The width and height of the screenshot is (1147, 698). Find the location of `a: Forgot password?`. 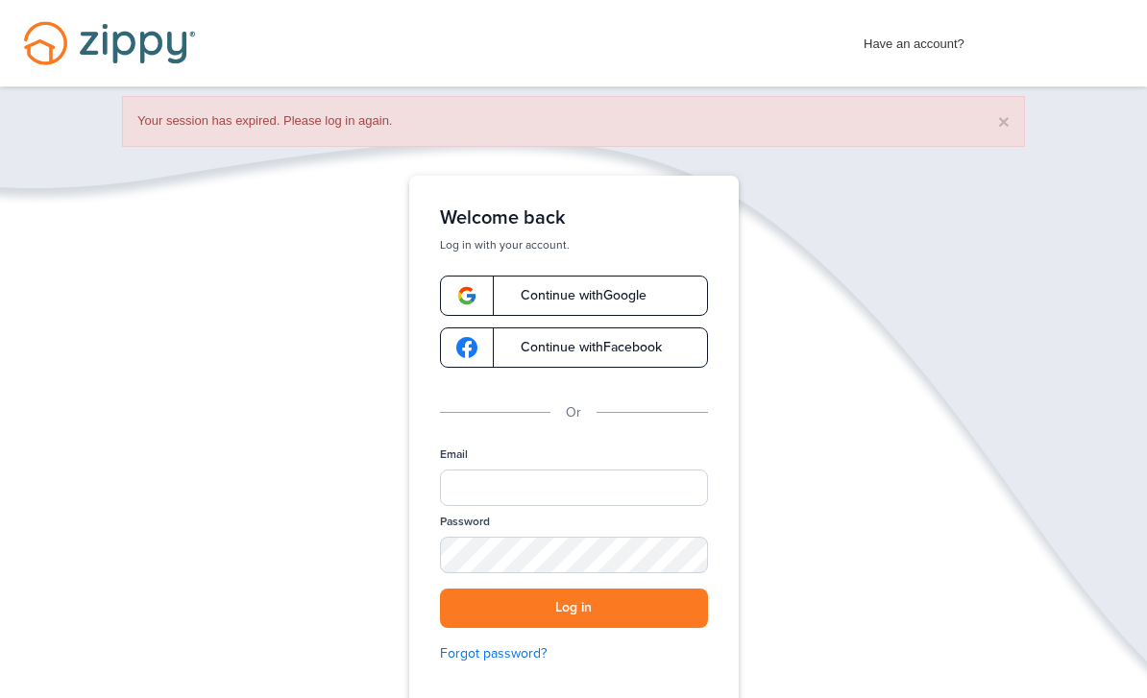

a: Forgot password? is located at coordinates (573, 654).